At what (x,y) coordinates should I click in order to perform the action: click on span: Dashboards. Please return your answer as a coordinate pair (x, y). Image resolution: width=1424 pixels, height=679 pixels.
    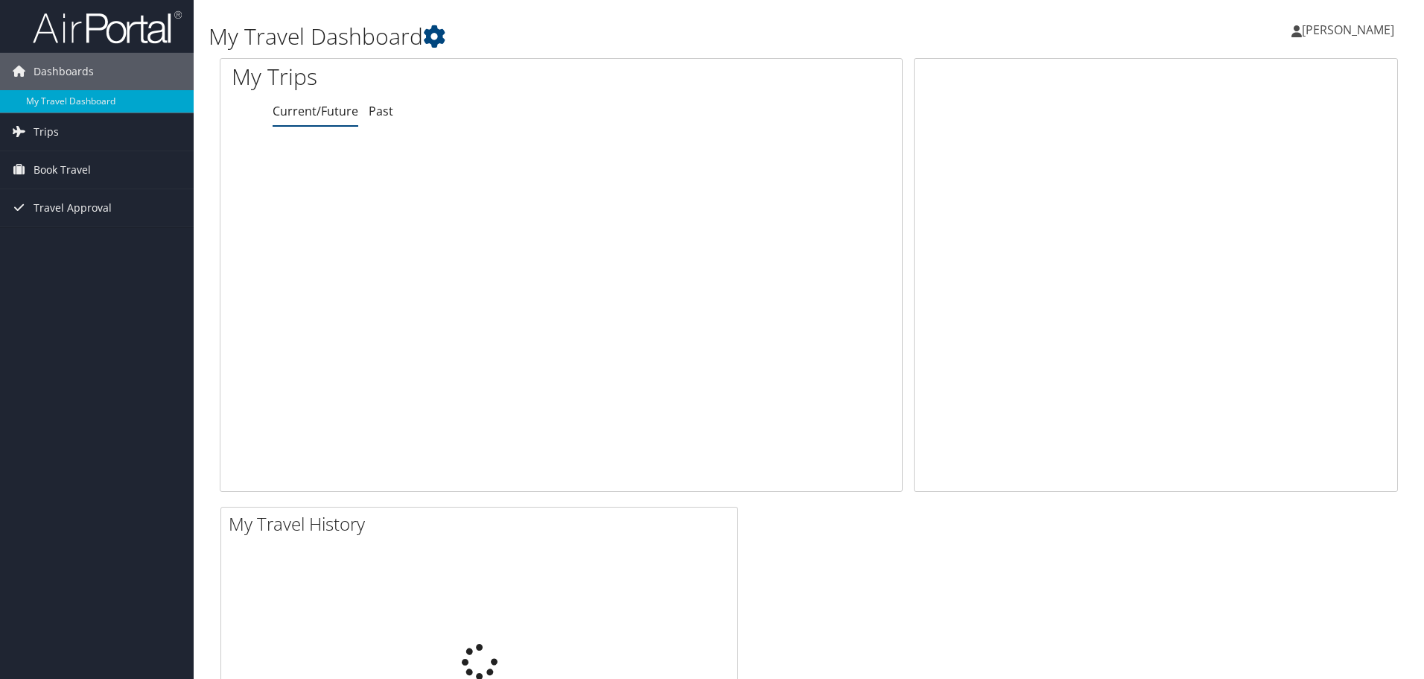
    Looking at the image, I should click on (63, 72).